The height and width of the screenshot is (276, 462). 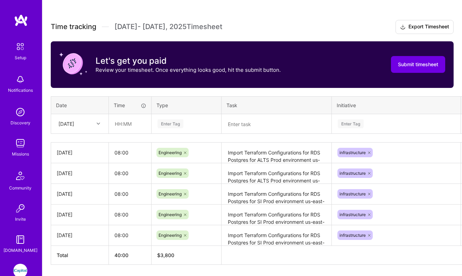 What do you see at coordinates (20, 90) in the screenshot?
I see `div: Notifications` at bounding box center [20, 90].